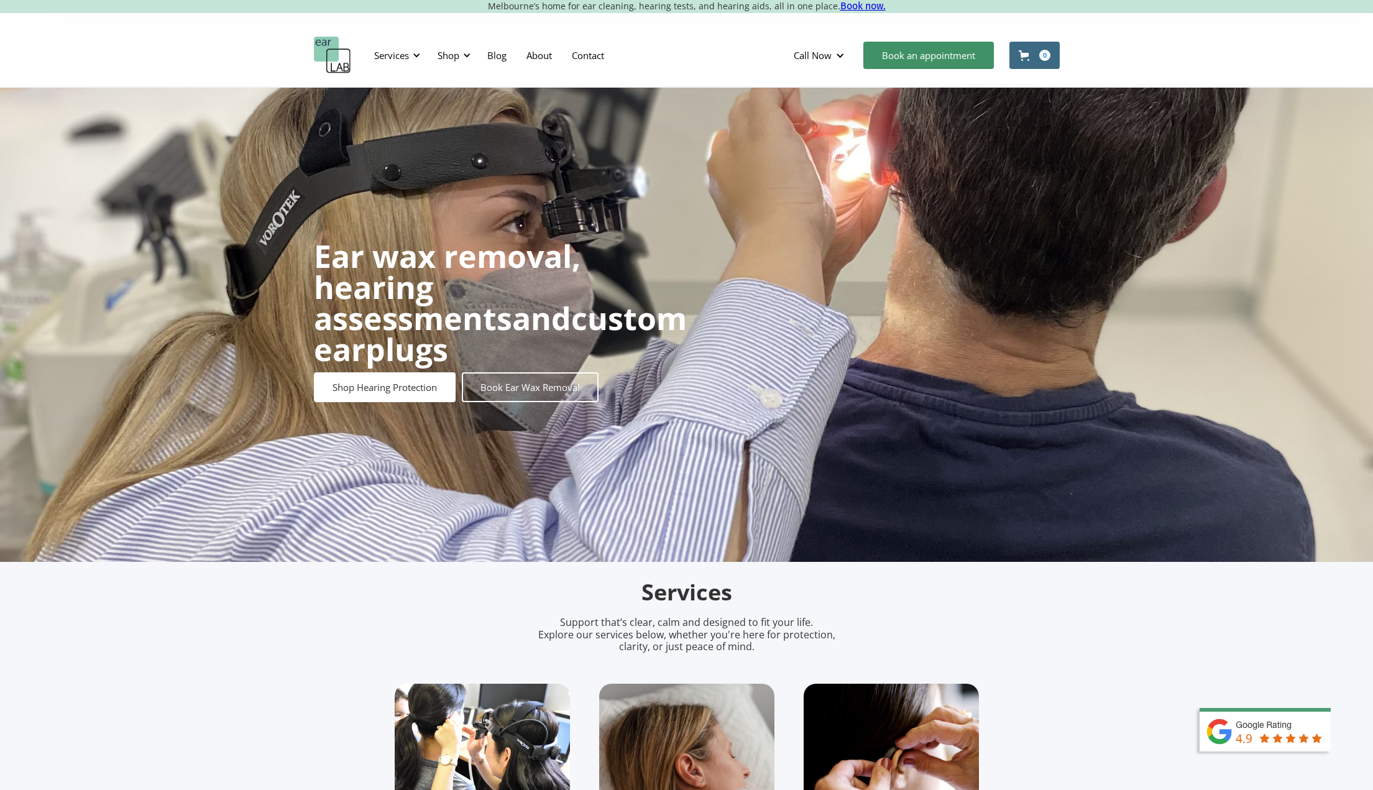 The width and height of the screenshot is (1373, 790). What do you see at coordinates (1035, 55) in the screenshot?
I see `a: Open cart` at bounding box center [1035, 55].